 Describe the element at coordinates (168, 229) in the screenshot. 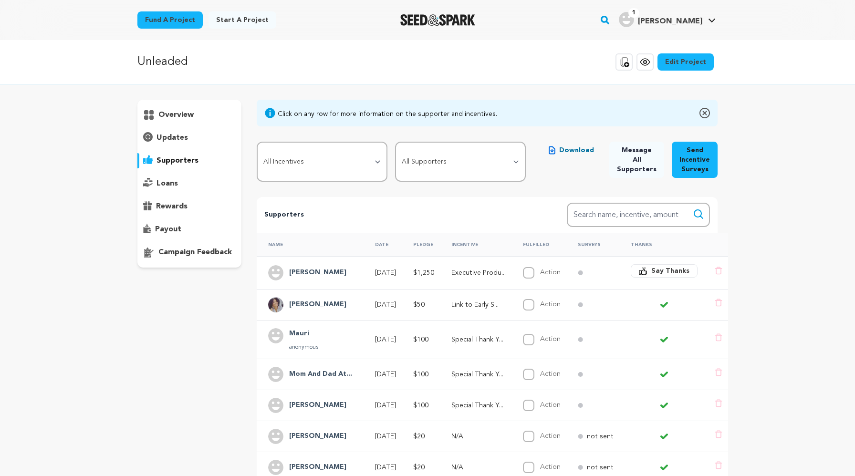

I see `p: payout` at that location.